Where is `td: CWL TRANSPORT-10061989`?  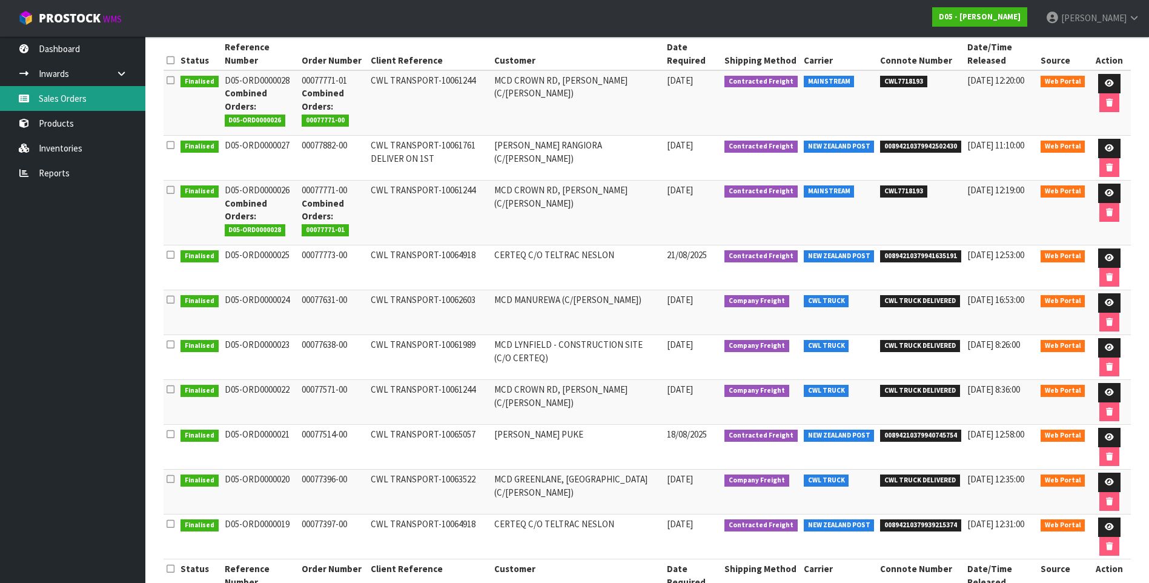 td: CWL TRANSPORT-10061989 is located at coordinates (429, 357).